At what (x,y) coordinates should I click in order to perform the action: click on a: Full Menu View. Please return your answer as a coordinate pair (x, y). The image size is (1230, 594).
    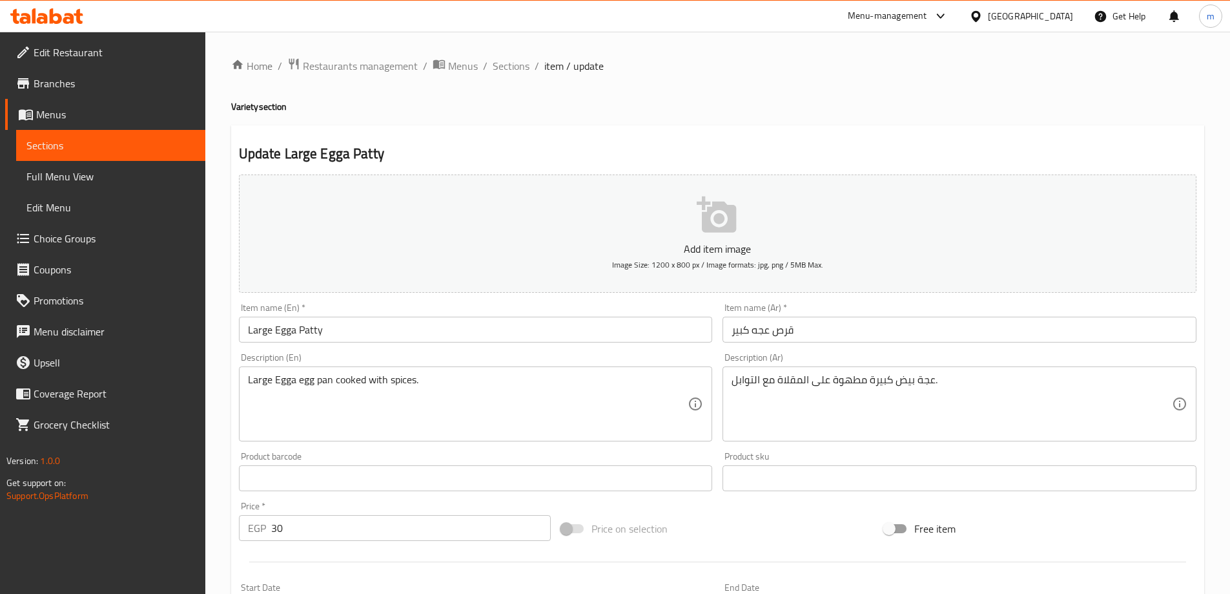
    Looking at the image, I should click on (110, 176).